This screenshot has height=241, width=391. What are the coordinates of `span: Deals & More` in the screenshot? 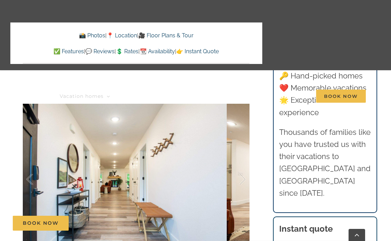 It's located at (200, 96).